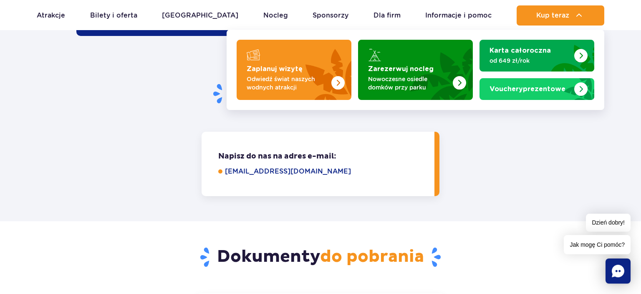 The image size is (641, 294). I want to click on h2: Skontaktuj się, so click(321, 94).